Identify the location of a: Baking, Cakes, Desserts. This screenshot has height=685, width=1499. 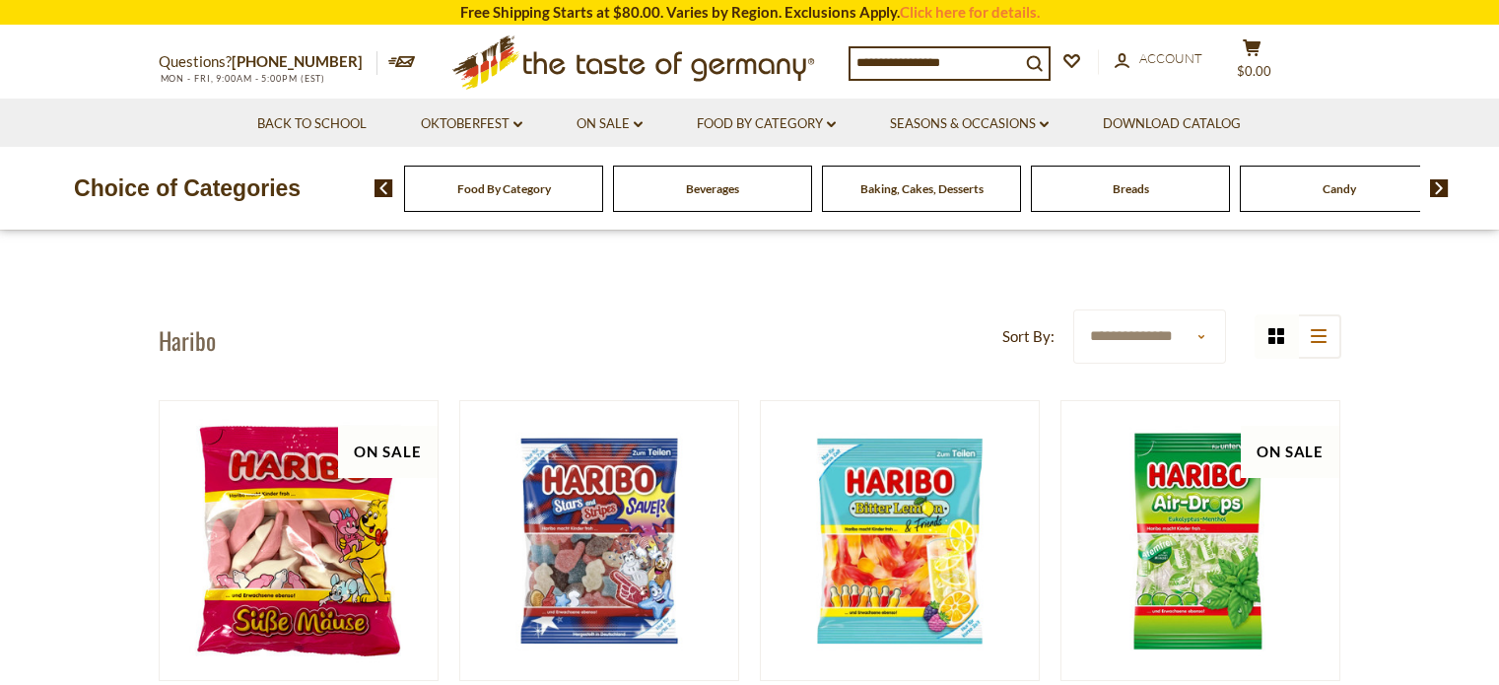
(922, 188).